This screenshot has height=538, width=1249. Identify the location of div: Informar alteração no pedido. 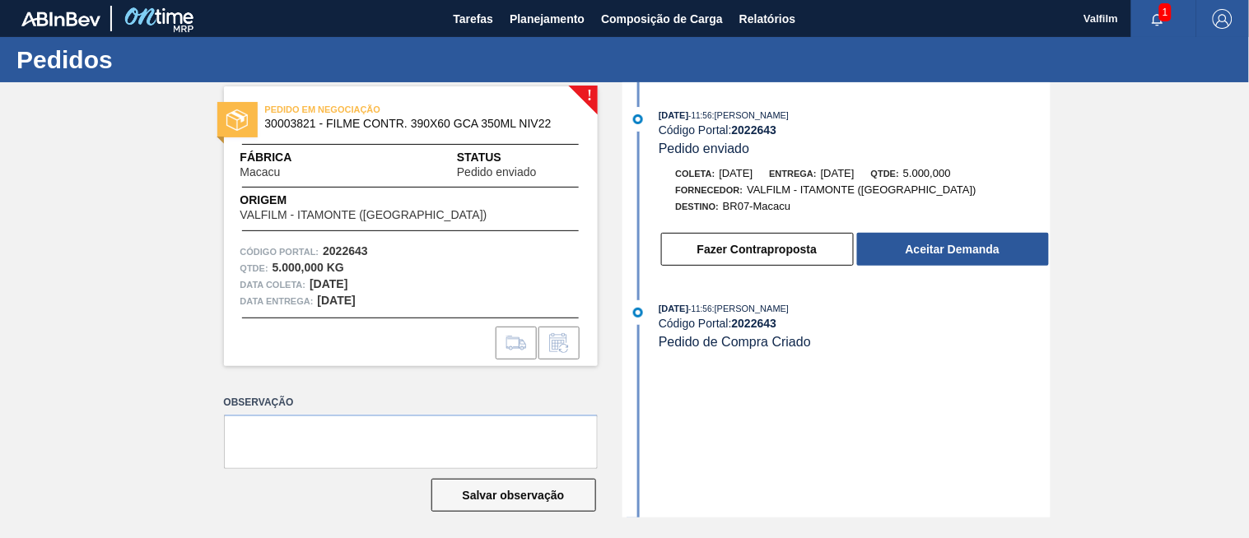
(559, 343).